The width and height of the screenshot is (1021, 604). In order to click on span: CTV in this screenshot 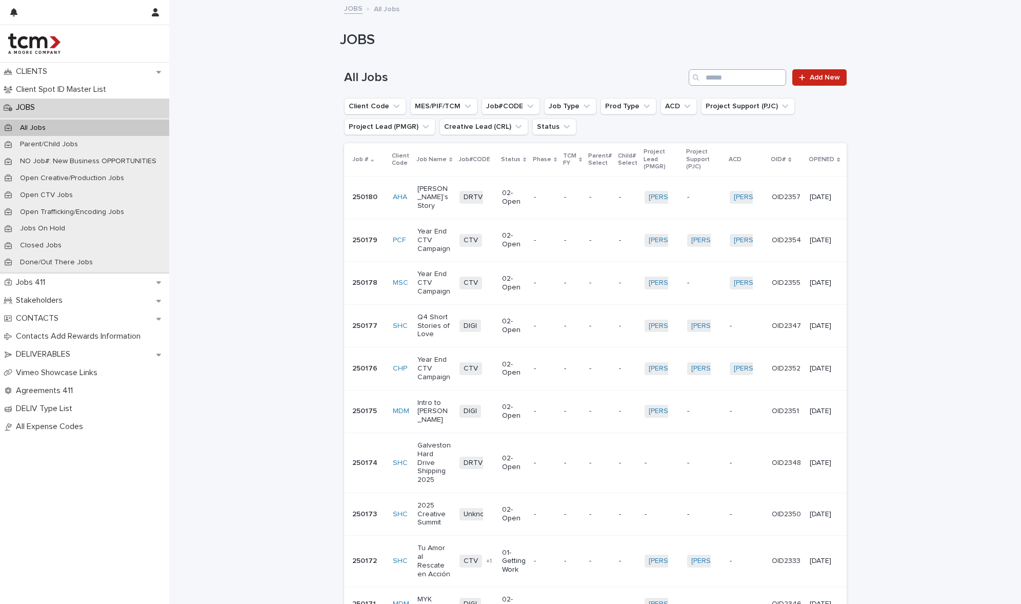, I will do `click(471, 283)`.